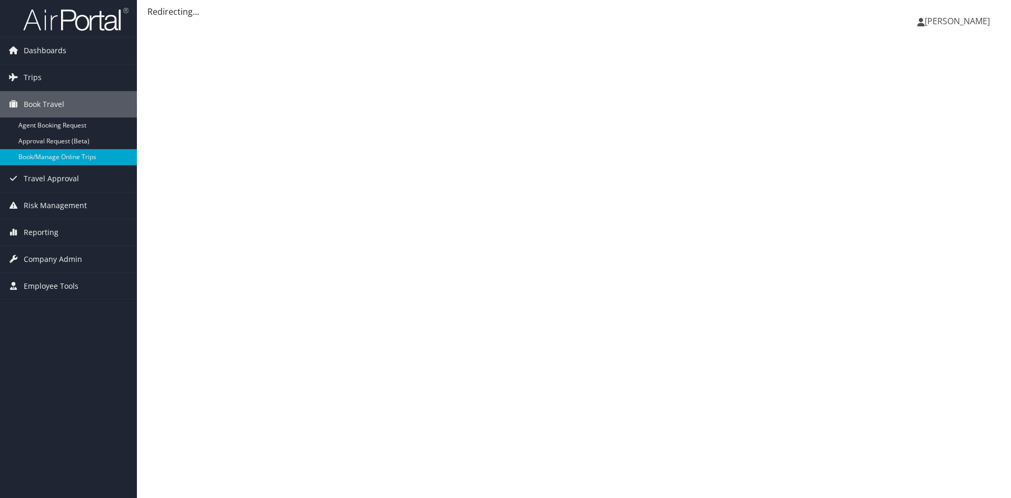 This screenshot has height=498, width=1011. I want to click on span: Trips, so click(33, 77).